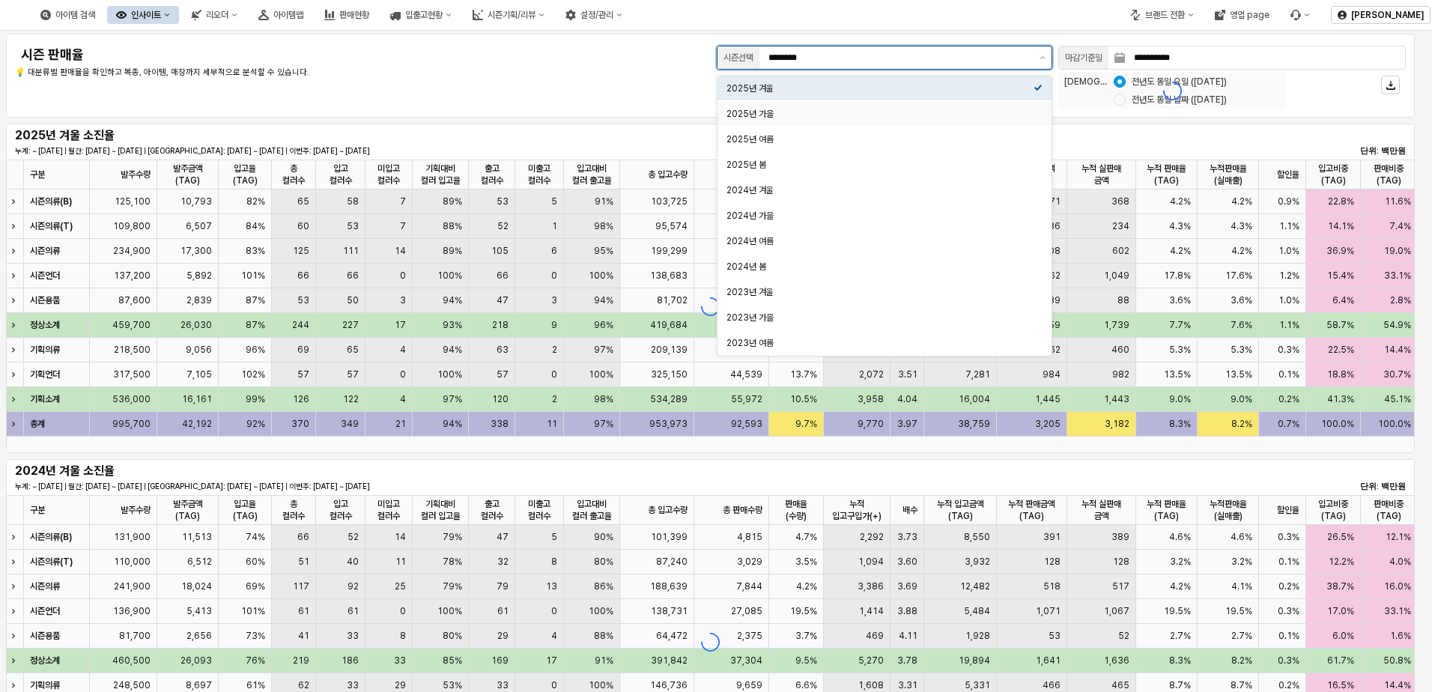  Describe the element at coordinates (880, 165) in the screenshot. I see `div: 2025년 봄` at that location.